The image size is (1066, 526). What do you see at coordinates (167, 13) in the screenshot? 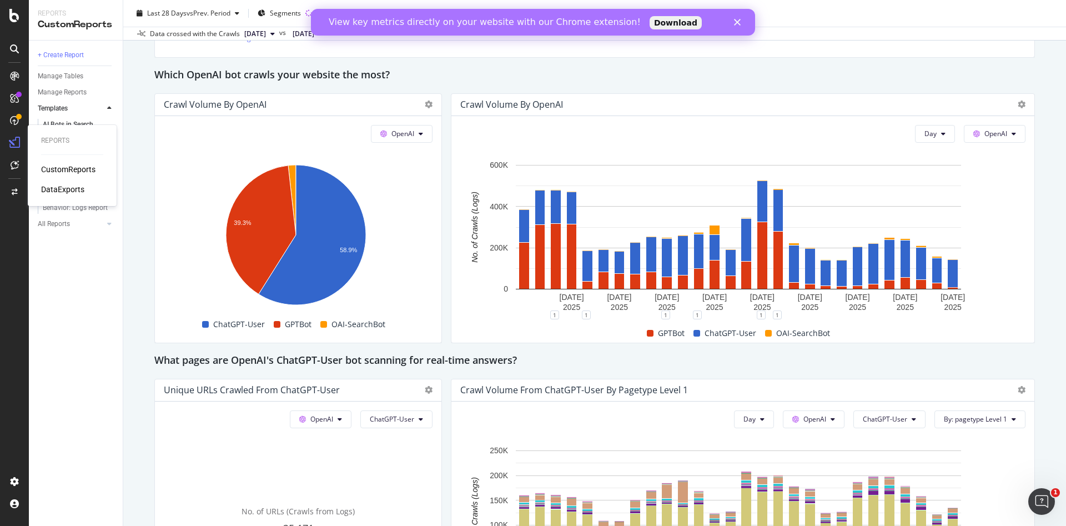
I see `span: Last 28 Days` at bounding box center [167, 13].